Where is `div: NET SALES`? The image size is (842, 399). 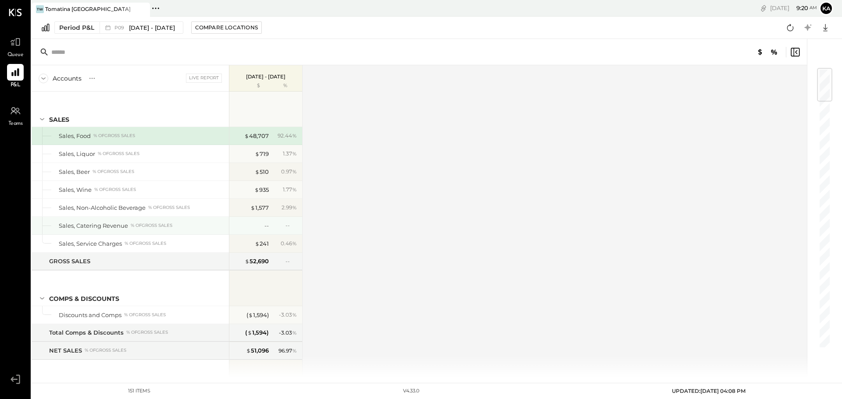 div: NET SALES is located at coordinates (65, 351).